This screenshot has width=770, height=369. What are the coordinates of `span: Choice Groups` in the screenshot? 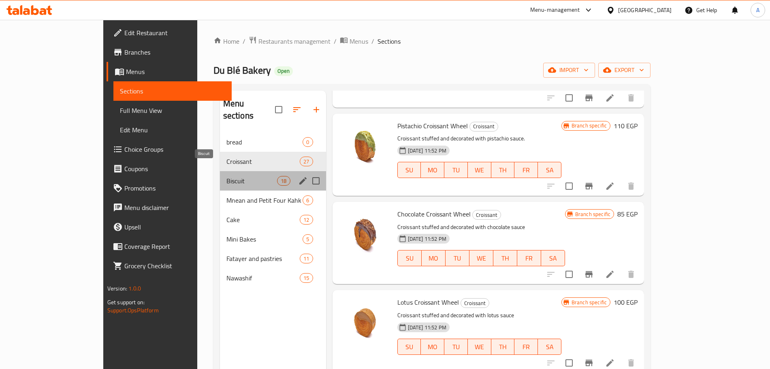 It's located at (175, 149).